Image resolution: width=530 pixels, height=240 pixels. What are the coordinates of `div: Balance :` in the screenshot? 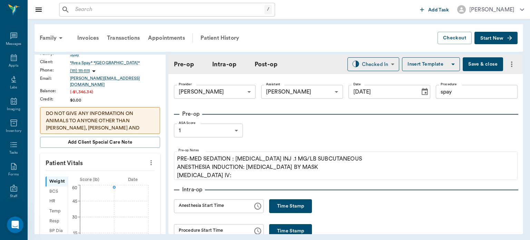 It's located at (55, 91).